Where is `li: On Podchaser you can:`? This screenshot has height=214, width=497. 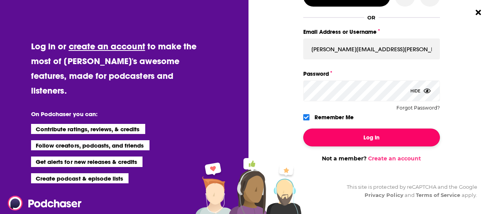 li: On Podchaser you can: is located at coordinates (109, 114).